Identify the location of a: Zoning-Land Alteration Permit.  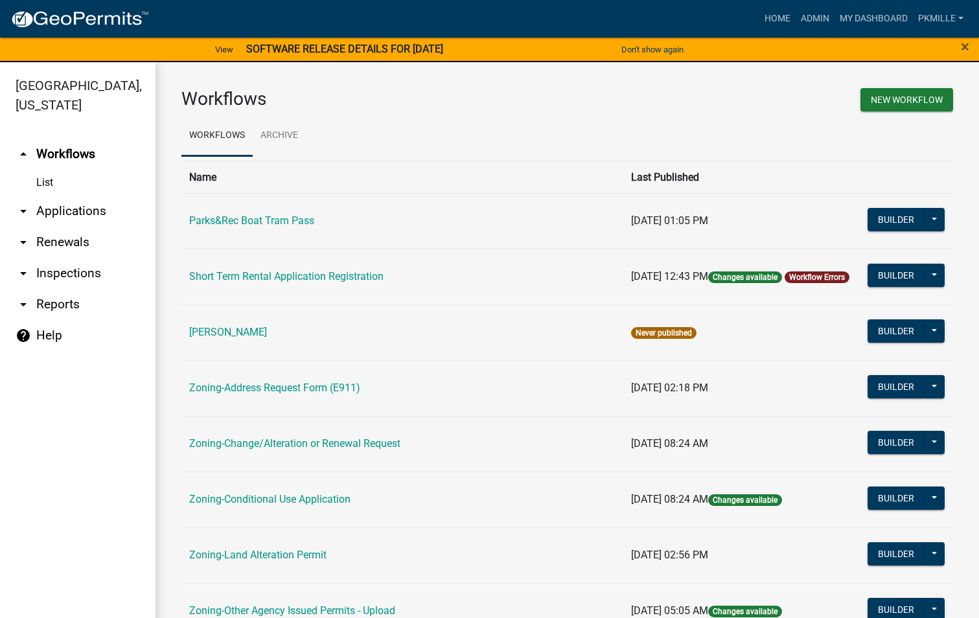
(258, 555).